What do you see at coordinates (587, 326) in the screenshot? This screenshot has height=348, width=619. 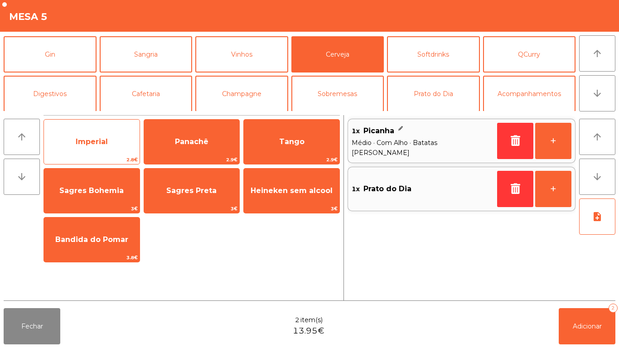 I see `button: Adicionar2` at bounding box center [587, 326].